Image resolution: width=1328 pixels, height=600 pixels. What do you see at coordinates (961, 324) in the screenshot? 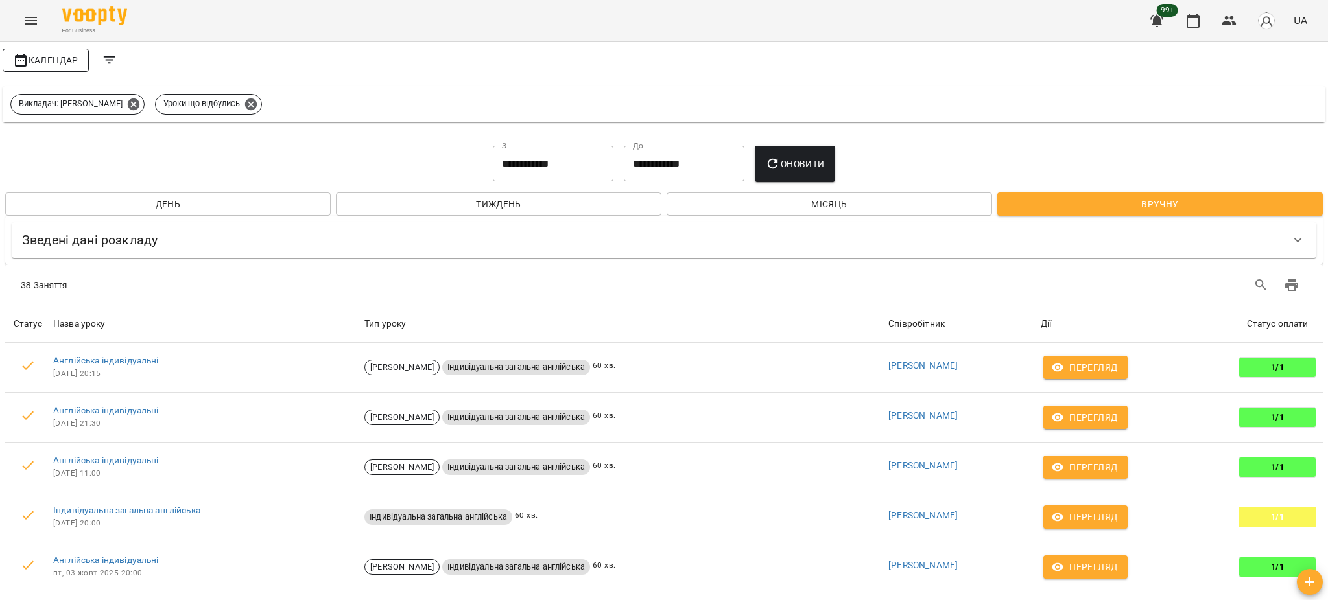
I see `div: Співробітник` at bounding box center [961, 324].